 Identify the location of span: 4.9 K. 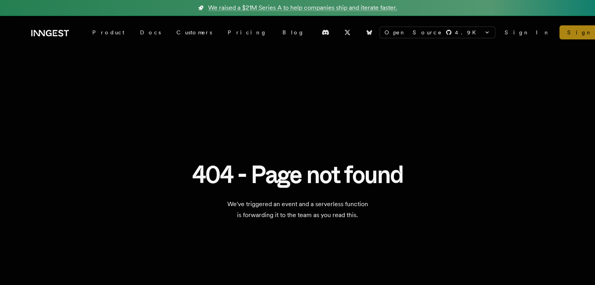
(468, 32).